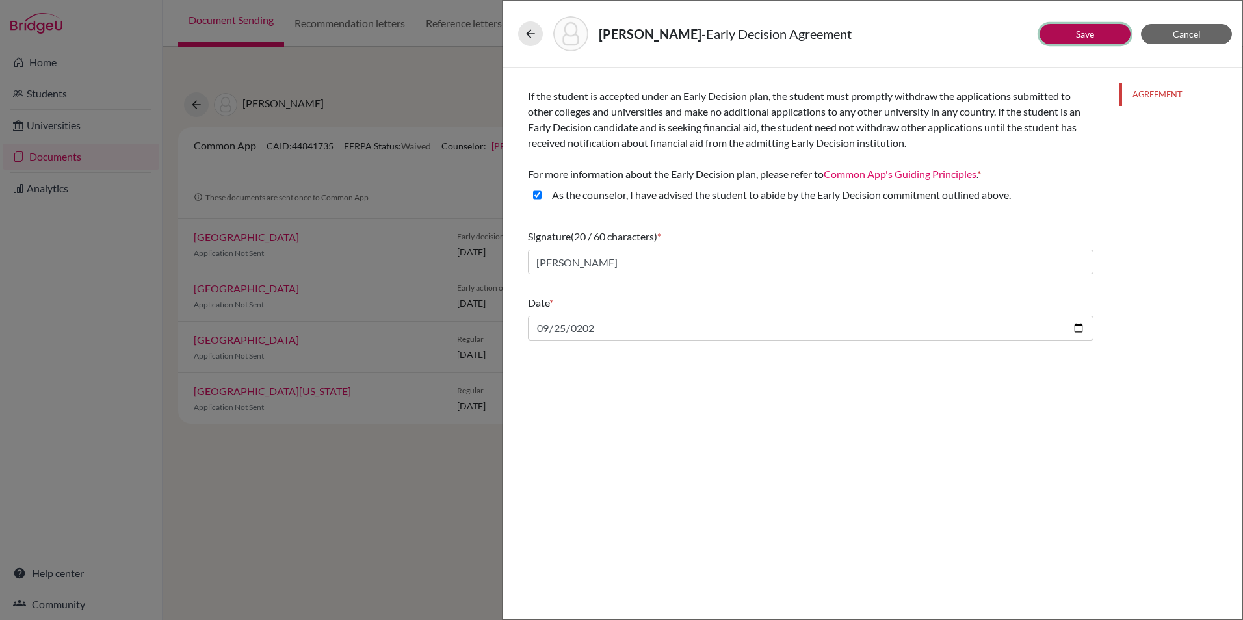  I want to click on span: - Early Decision Agreement, so click(776, 34).